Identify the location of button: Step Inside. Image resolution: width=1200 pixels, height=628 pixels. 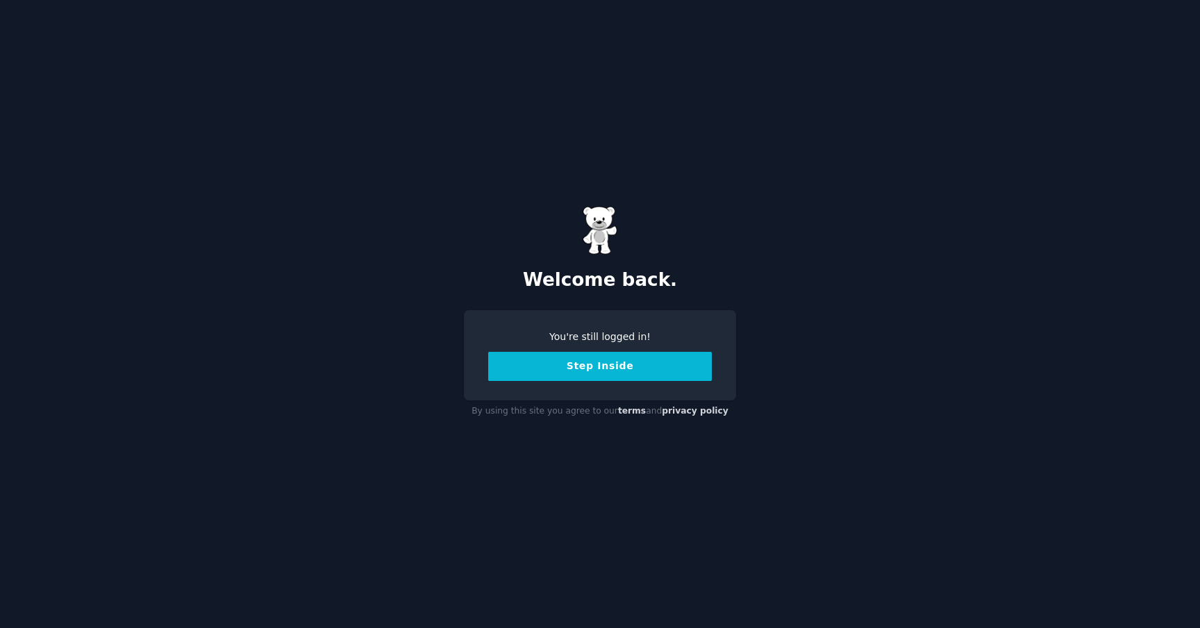
(600, 367).